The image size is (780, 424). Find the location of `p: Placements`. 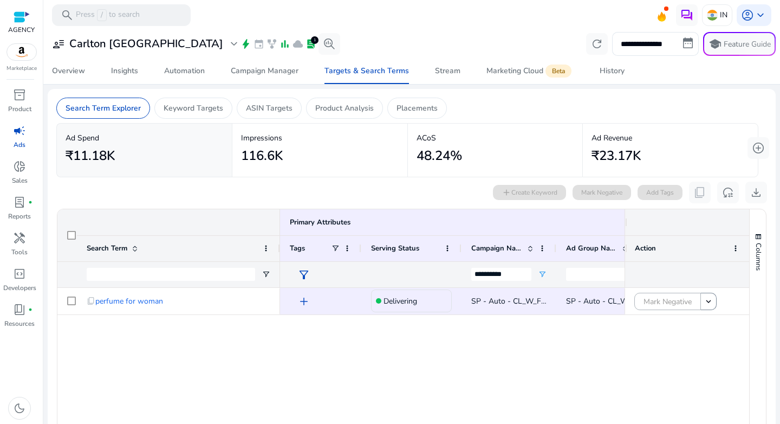

p: Placements is located at coordinates (417, 108).